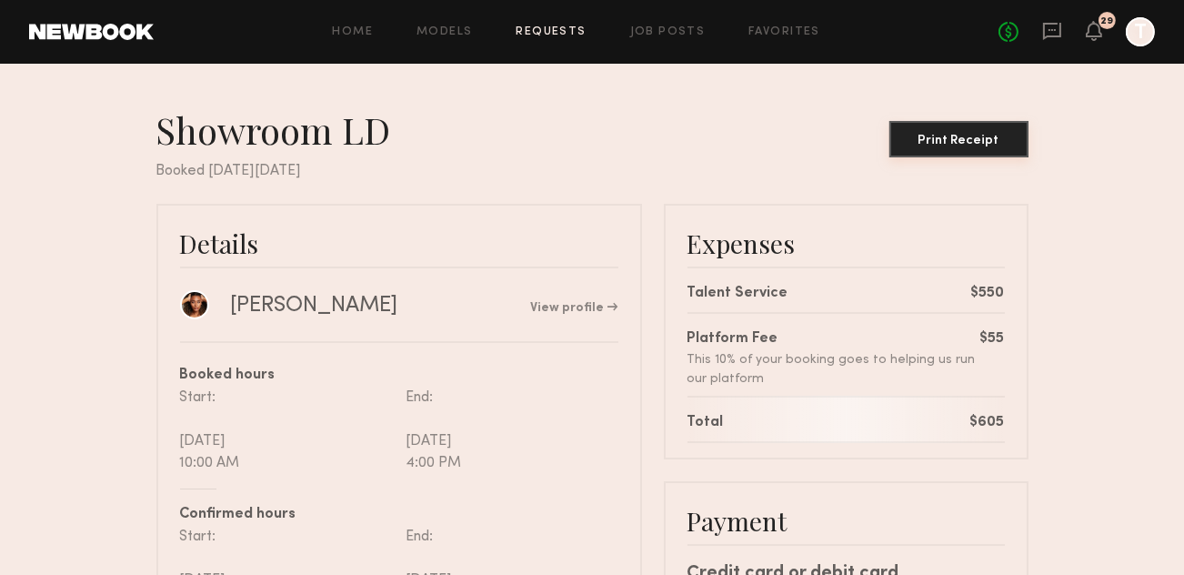 This screenshot has width=1184, height=575. What do you see at coordinates (784, 32) in the screenshot?
I see `a: Favorites` at bounding box center [784, 32].